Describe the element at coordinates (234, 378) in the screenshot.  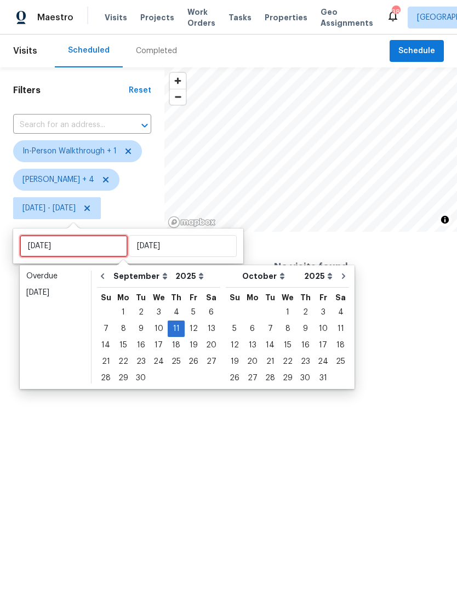
I see `div: 26` at that location.